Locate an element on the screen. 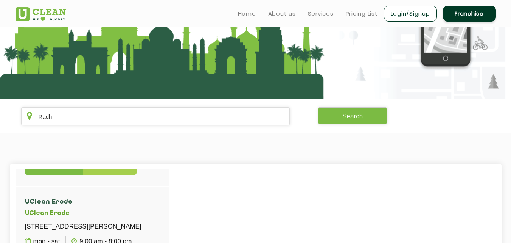 This screenshot has height=243, width=511. img: UClean Laundry and Dry Cleaning is located at coordinates (41, 14).